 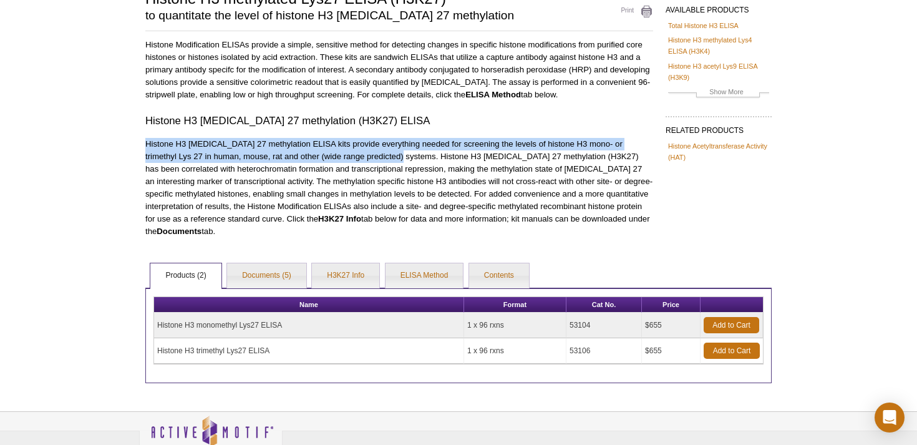 I want to click on th: Name, so click(x=309, y=304).